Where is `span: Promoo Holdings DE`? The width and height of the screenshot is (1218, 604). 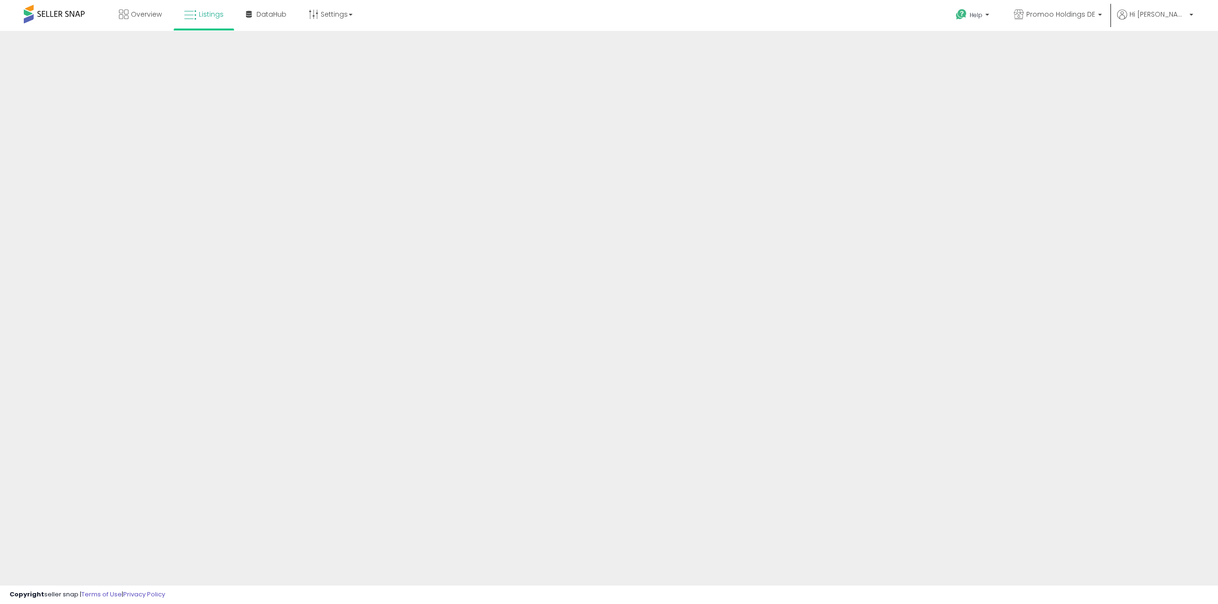
span: Promoo Holdings DE is located at coordinates (1061, 14).